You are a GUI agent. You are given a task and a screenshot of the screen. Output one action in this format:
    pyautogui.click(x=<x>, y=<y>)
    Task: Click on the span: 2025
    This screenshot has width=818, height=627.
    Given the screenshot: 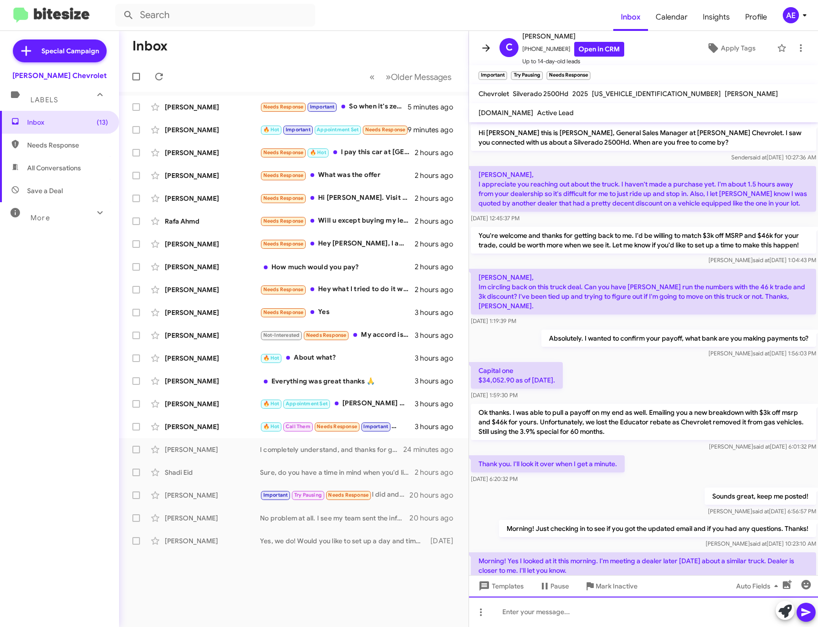 What is the action you would take?
    pyautogui.click(x=580, y=94)
    